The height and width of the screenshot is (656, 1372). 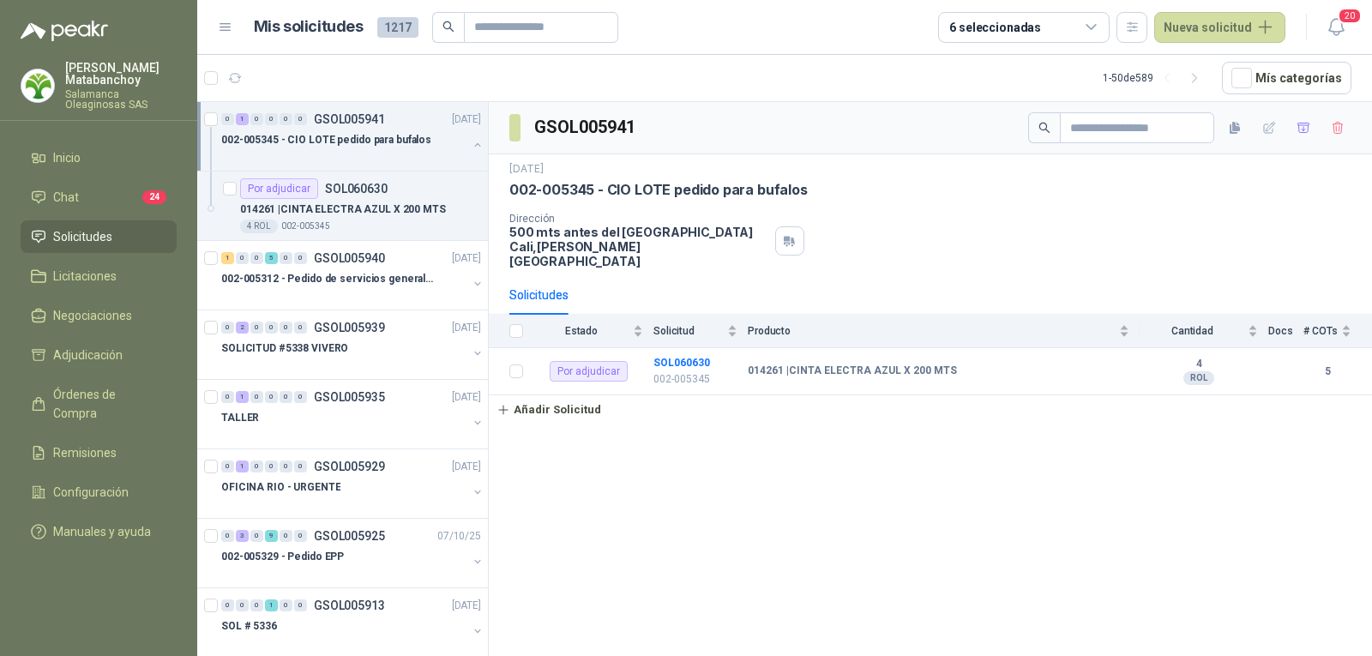 What do you see at coordinates (995, 27) in the screenshot?
I see `div: 6 seleccionadas` at bounding box center [995, 27].